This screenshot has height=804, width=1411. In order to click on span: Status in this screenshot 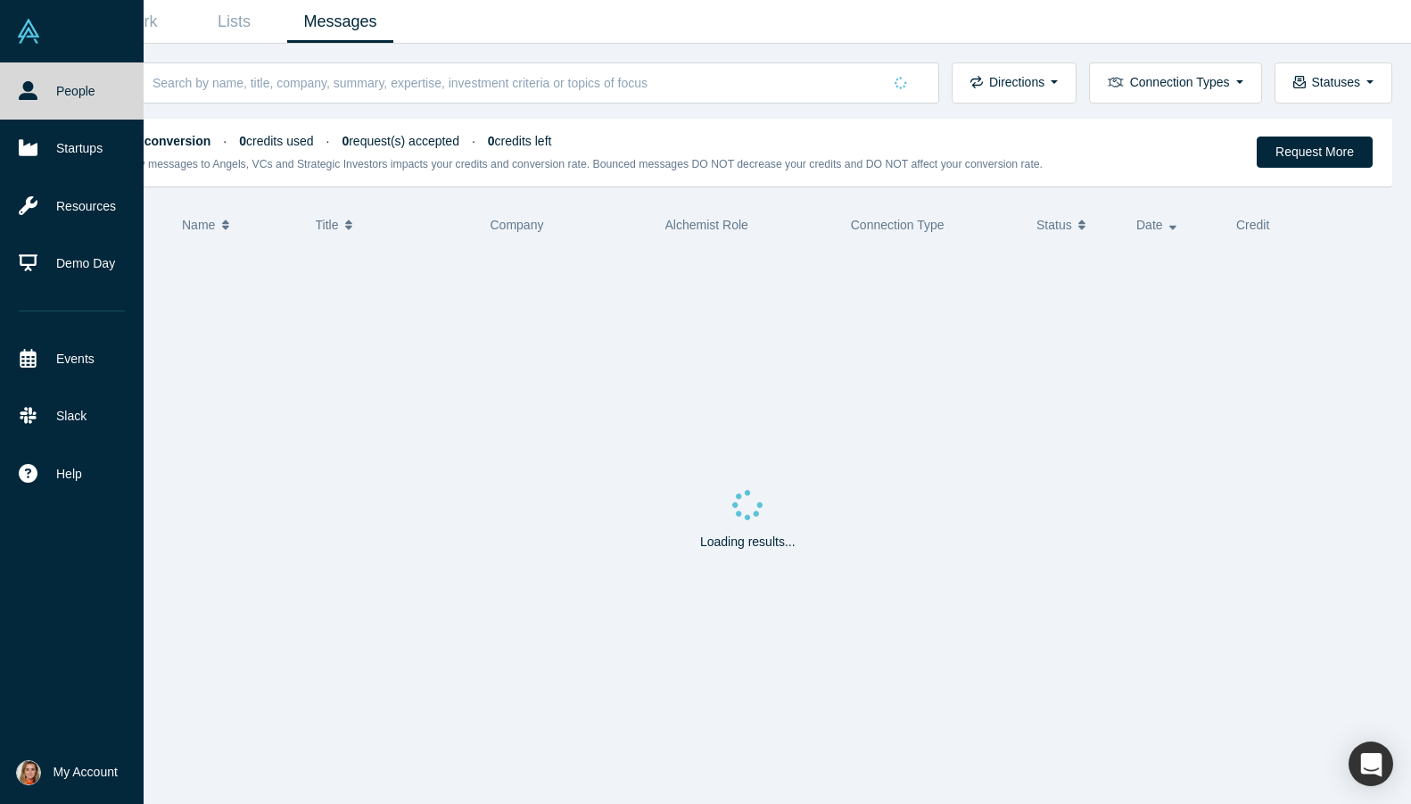, I will do `click(1054, 225)`.